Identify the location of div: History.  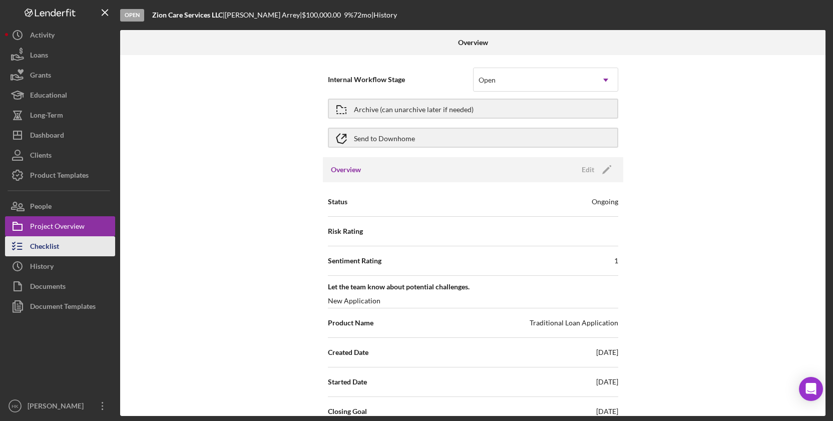
(42, 267).